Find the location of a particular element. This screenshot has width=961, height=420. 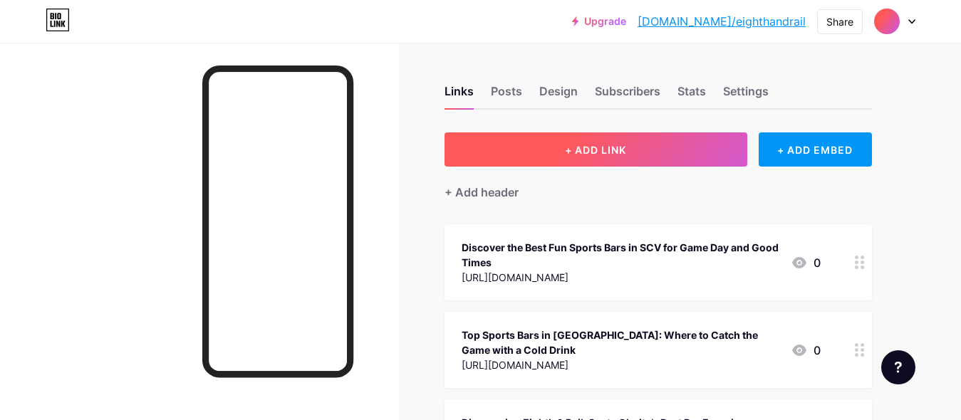

div: Stats is located at coordinates (691, 95).